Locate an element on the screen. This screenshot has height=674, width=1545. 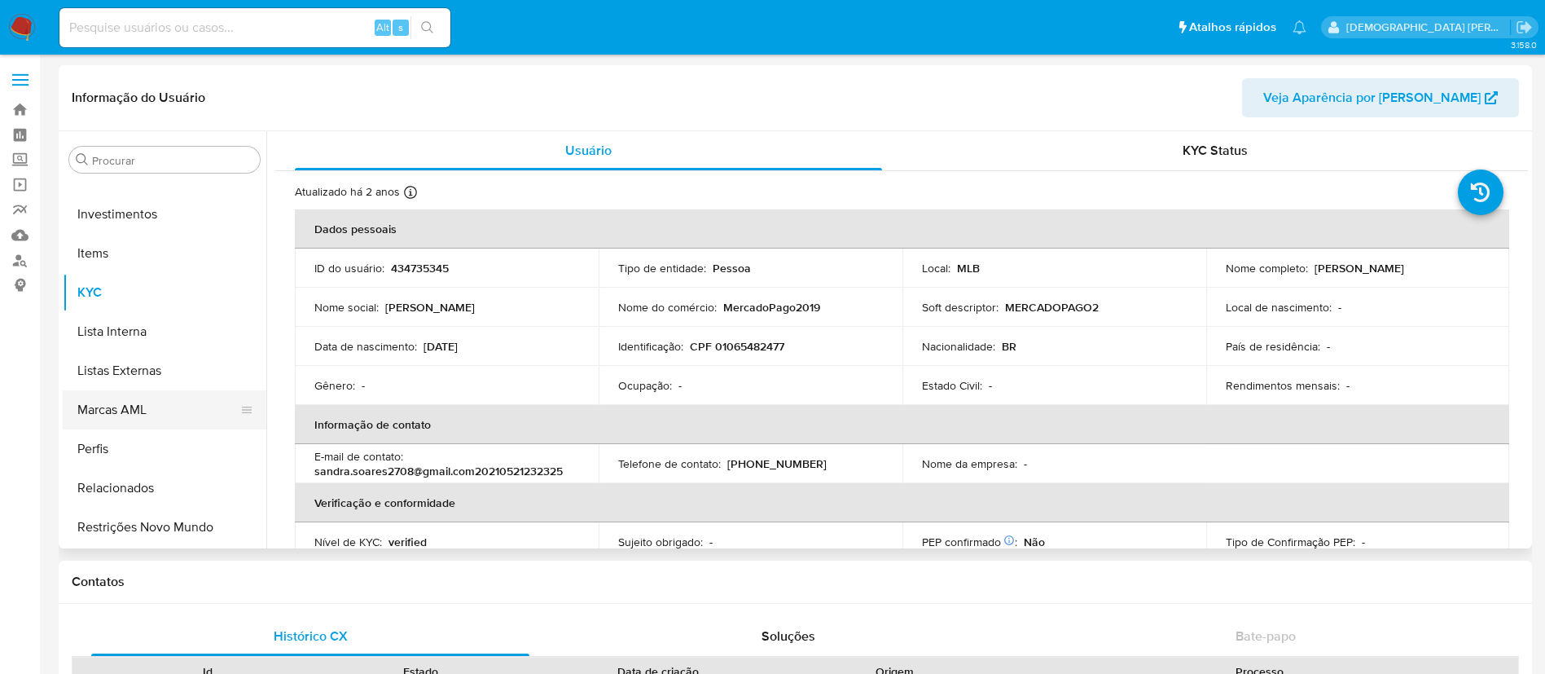
p: ID do usuário : is located at coordinates (349, 268).